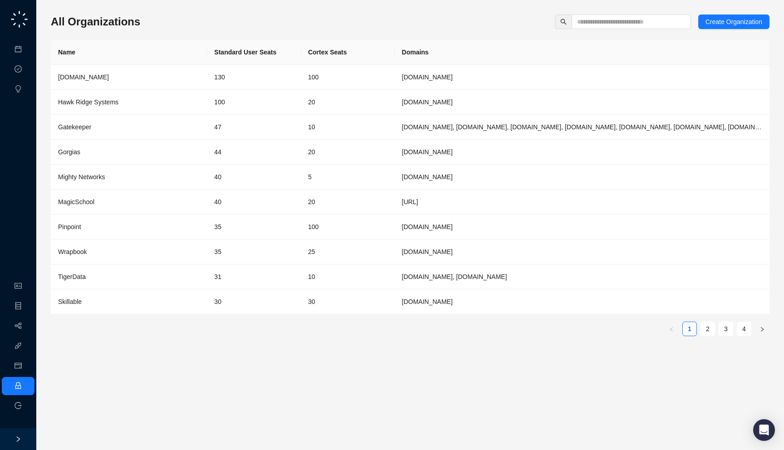  I want to click on span: TigerData, so click(72, 277).